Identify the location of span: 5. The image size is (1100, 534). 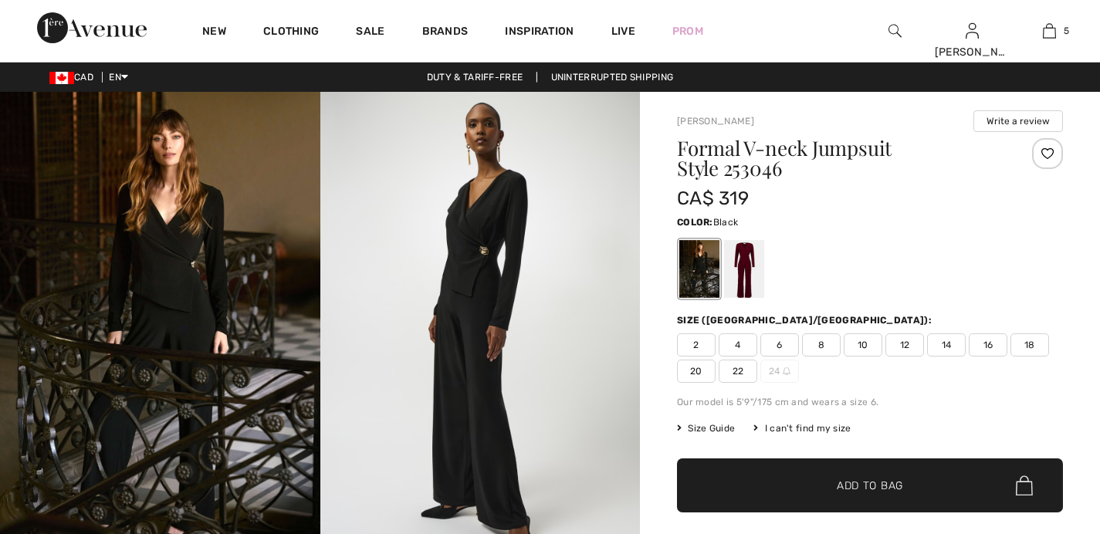
(1066, 31).